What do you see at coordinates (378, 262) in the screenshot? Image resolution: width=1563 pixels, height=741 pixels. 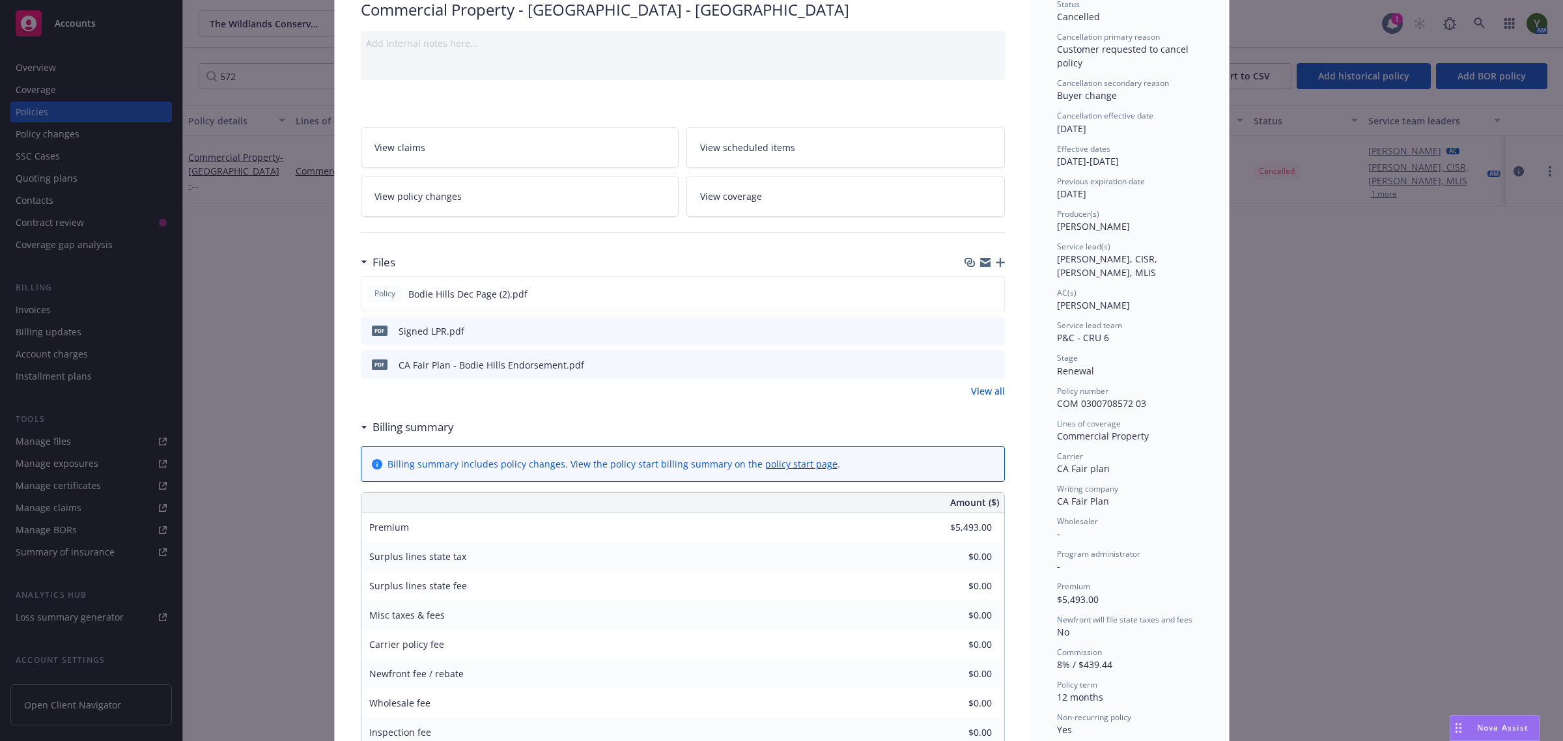 I see `div: Files` at bounding box center [378, 262].